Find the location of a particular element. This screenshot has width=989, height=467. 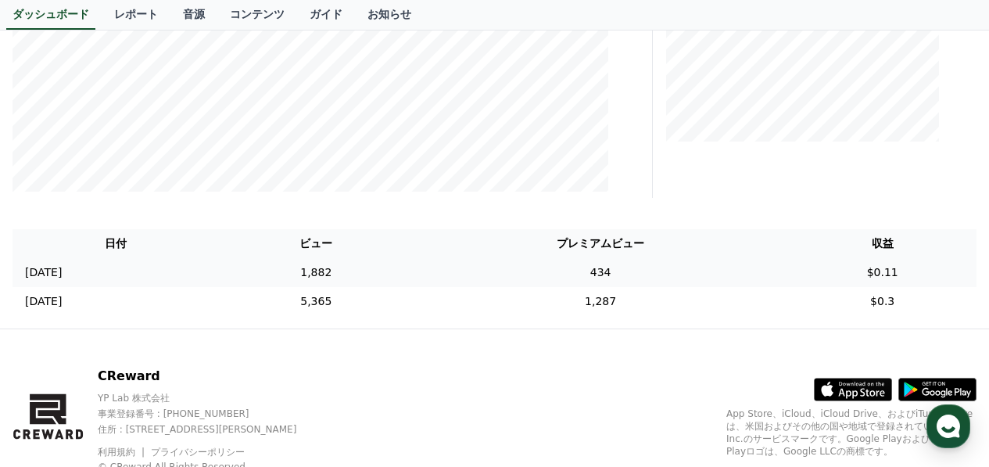

p: CReward is located at coordinates (210, 376).